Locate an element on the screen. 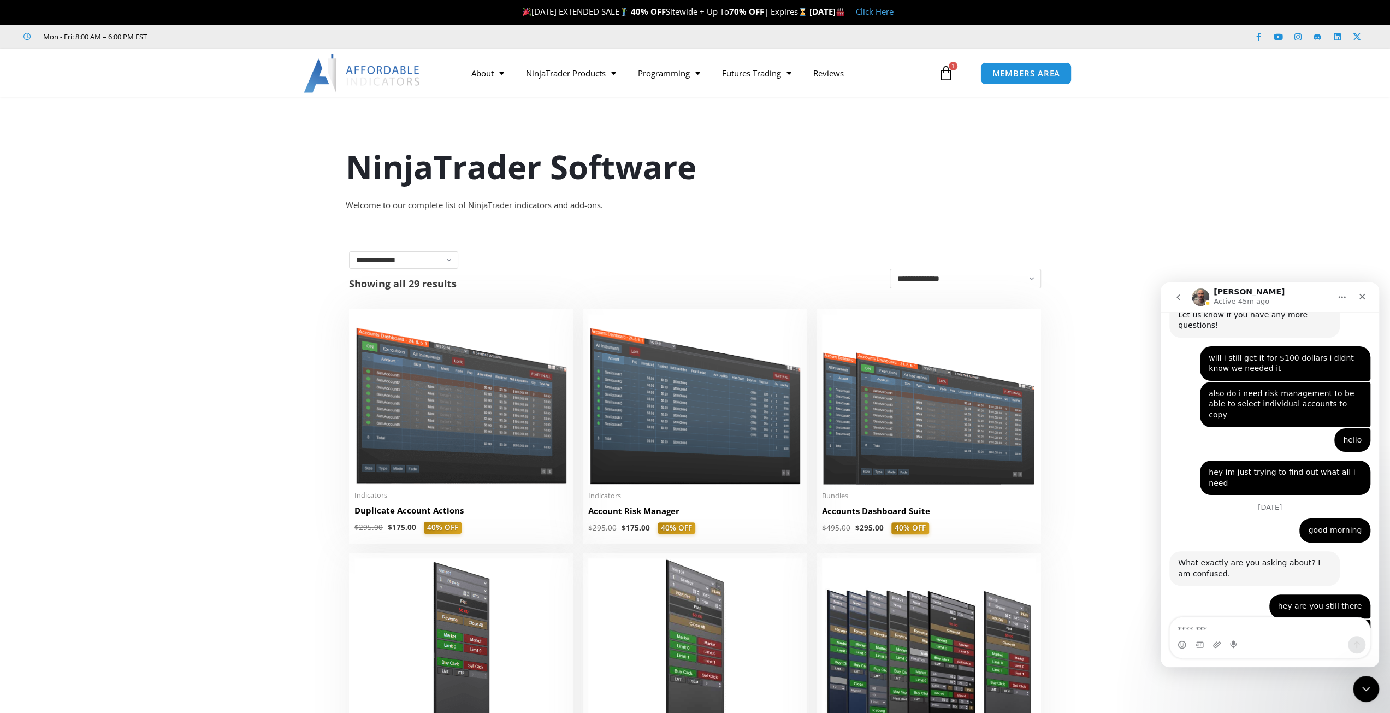 This screenshot has width=1390, height=713. button: Emoji picker is located at coordinates (21, 362).